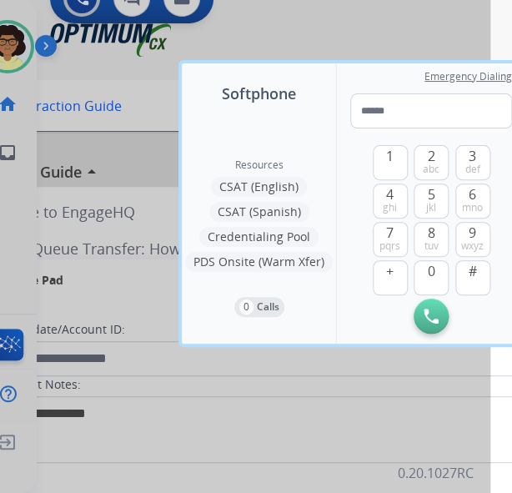 The height and width of the screenshot is (493, 512). What do you see at coordinates (390, 163) in the screenshot?
I see `button: 1` at bounding box center [390, 163].